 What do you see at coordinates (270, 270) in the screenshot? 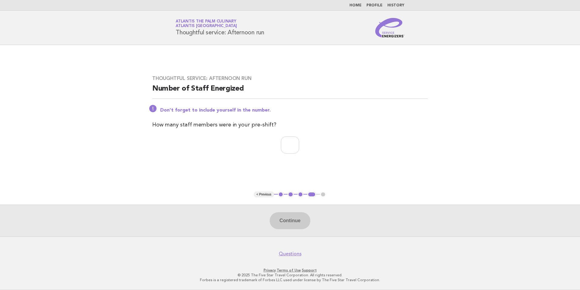
I see `a: Privacy` at bounding box center [270, 270].